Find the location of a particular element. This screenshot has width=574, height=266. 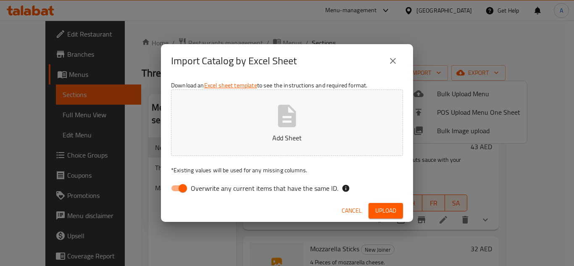

button: close is located at coordinates (393, 61).